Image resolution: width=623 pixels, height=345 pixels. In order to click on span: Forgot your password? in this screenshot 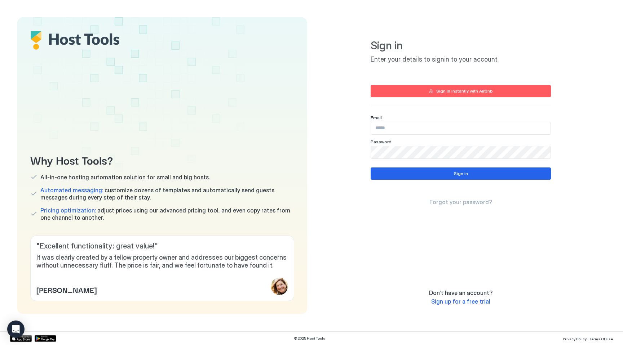, I will do `click(461, 202)`.